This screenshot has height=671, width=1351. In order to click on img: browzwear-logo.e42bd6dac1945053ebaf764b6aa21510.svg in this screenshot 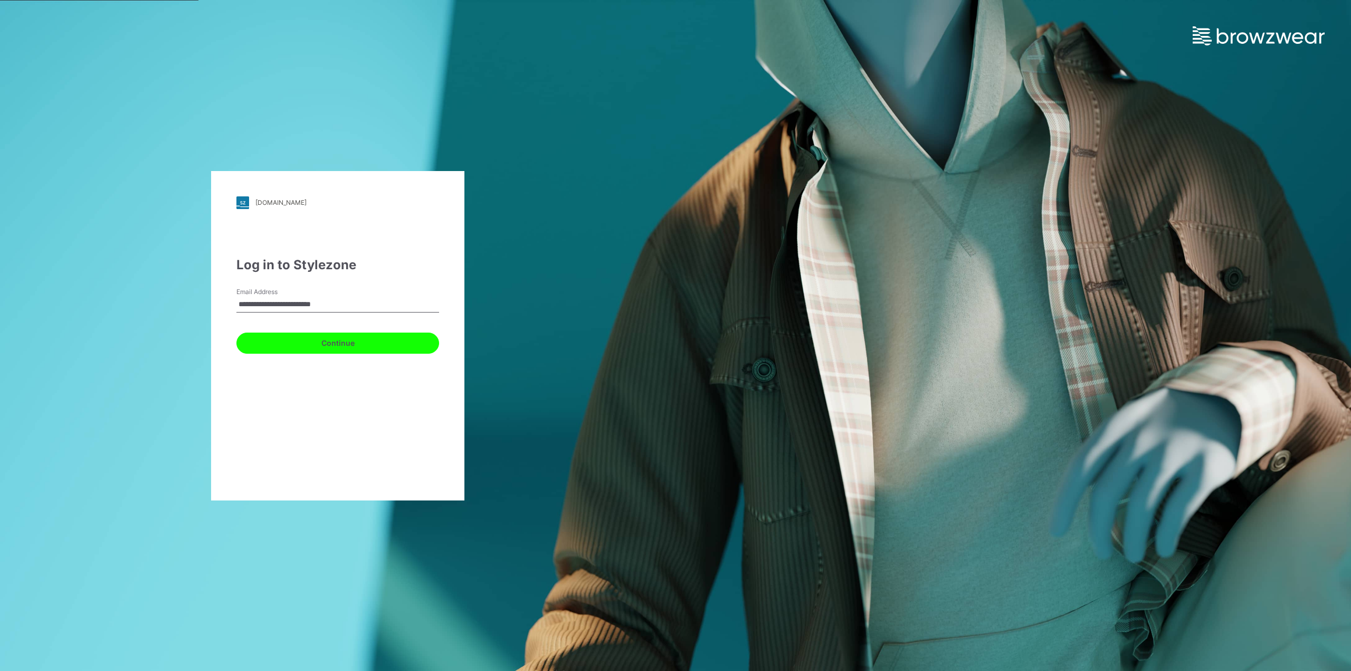, I will do `click(1258, 36)`.